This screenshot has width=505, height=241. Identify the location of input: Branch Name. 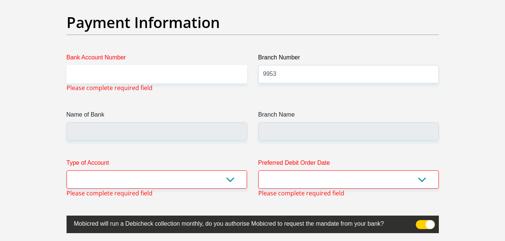
(348, 131).